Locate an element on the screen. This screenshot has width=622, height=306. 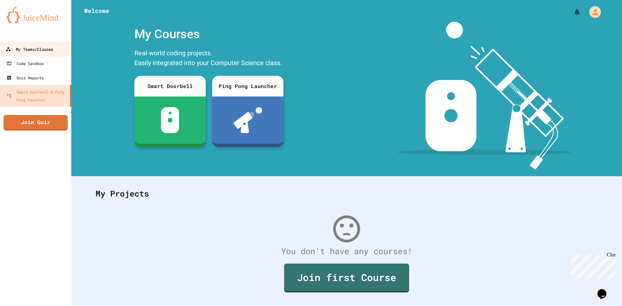
div: My Teams/Classes is located at coordinates (29, 49).